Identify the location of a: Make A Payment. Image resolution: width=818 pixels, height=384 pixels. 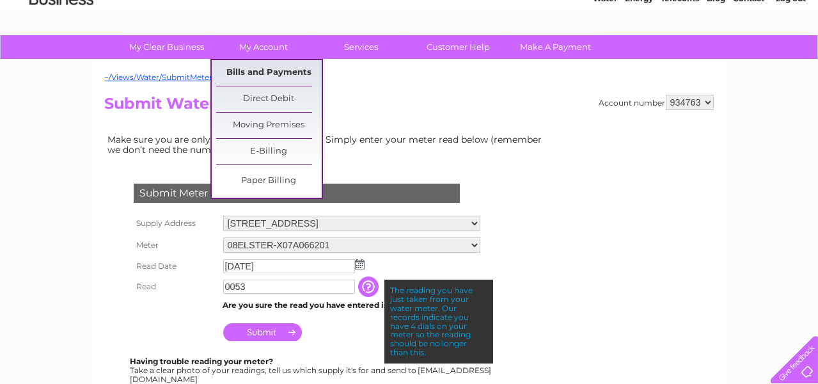
(555, 47).